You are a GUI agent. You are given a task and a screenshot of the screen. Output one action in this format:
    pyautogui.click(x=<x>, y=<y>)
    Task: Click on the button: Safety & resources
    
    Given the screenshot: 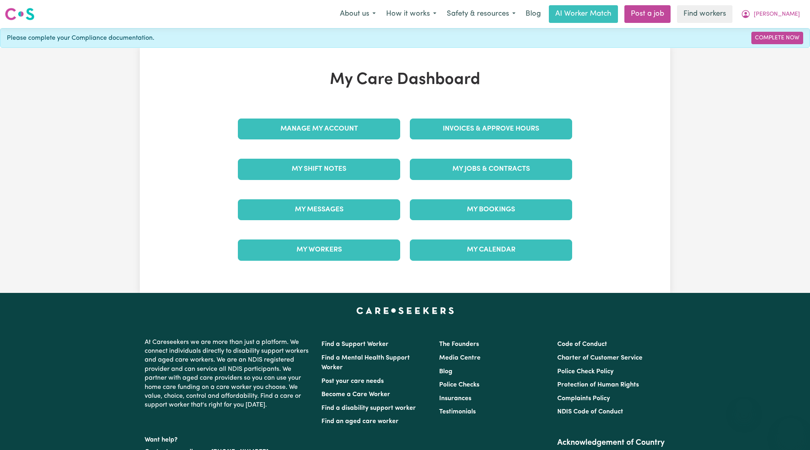 What is the action you would take?
    pyautogui.click(x=481, y=14)
    